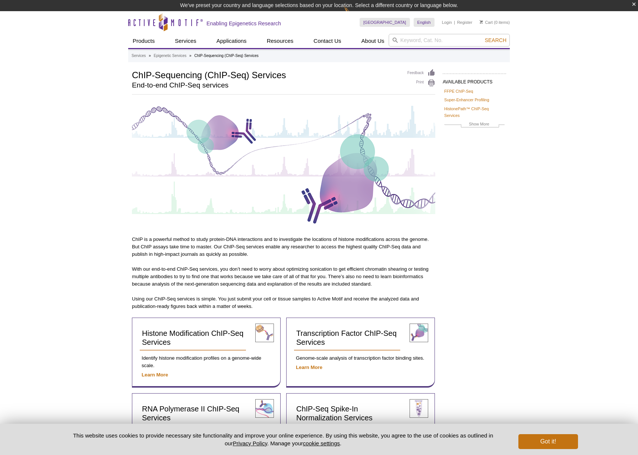 The width and height of the screenshot is (638, 455). I want to click on a: Super-Enhancer Profiling, so click(466, 100).